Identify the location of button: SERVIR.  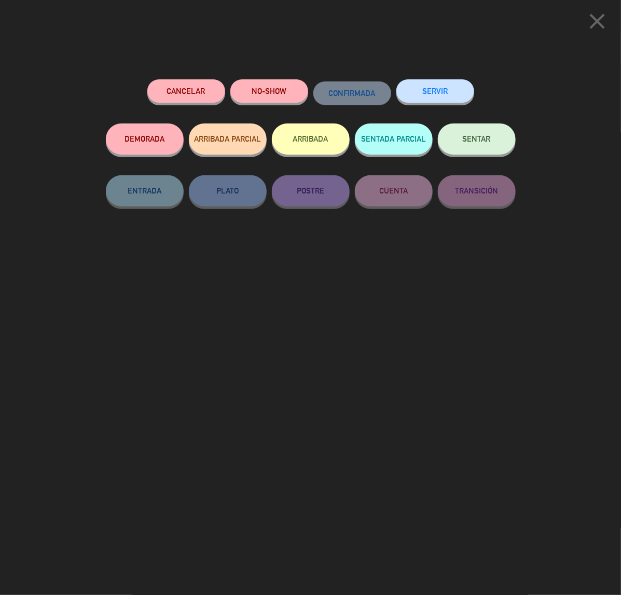
(435, 91).